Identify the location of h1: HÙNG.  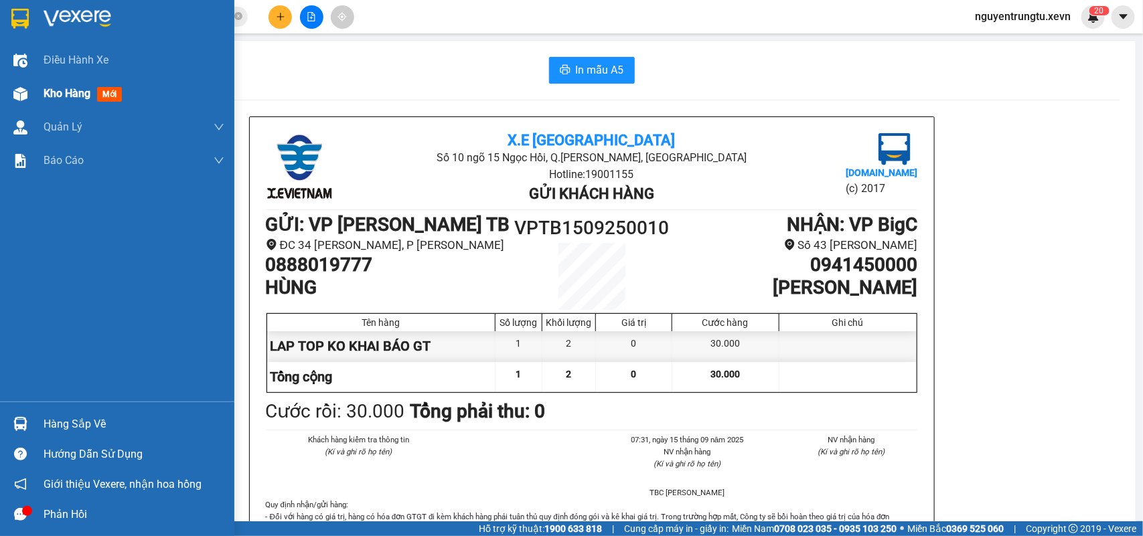
(388, 288).